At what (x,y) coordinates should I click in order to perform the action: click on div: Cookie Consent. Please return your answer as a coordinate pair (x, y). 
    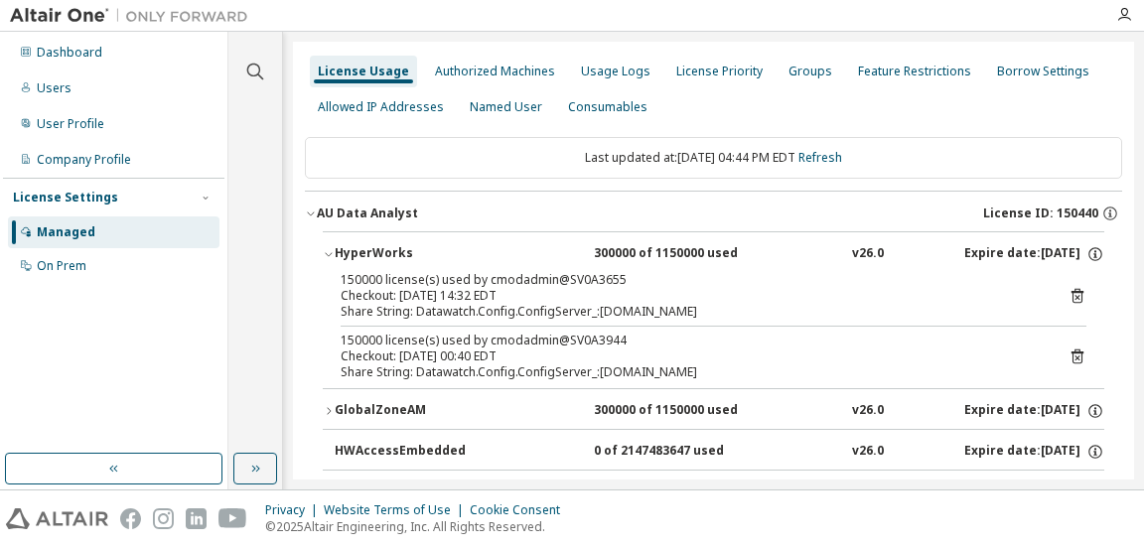
    Looking at the image, I should click on (520, 510).